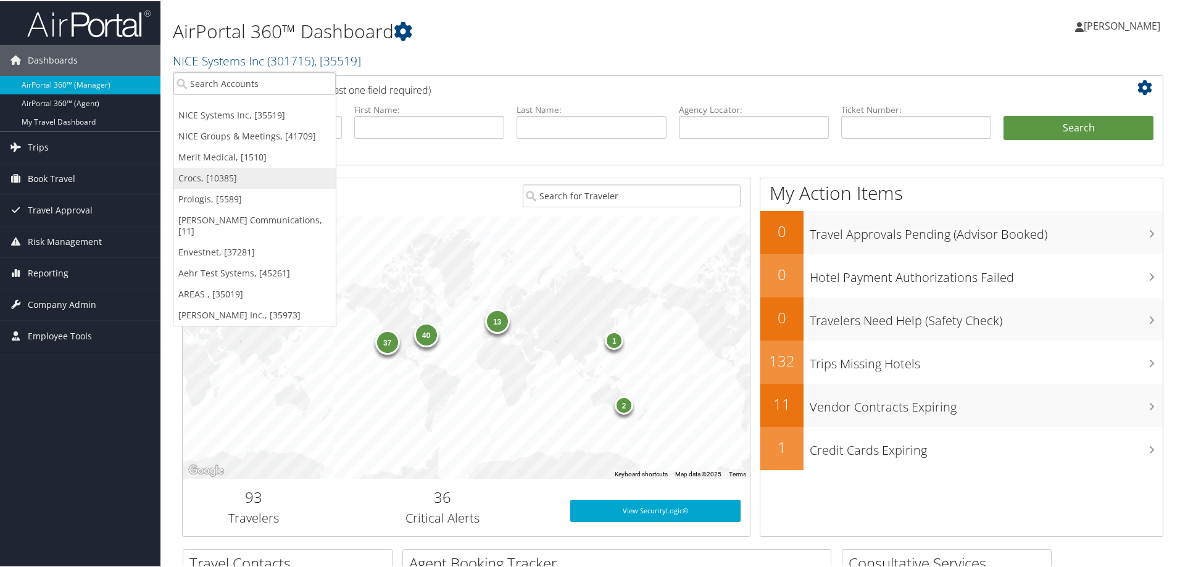  Describe the element at coordinates (986, 230) in the screenshot. I see `h3: Travel Approvals Pending (Advisor Booked)` at that location.